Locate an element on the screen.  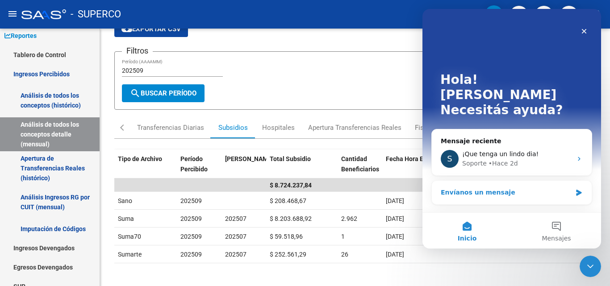
span: Suma70 is located at coordinates (129, 237).